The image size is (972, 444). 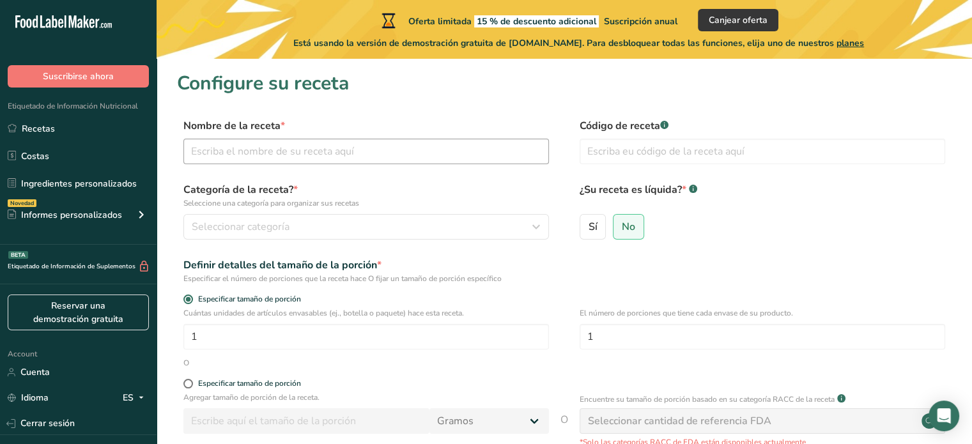 What do you see at coordinates (18, 255) in the screenshot?
I see `div: BETA` at bounding box center [18, 255].